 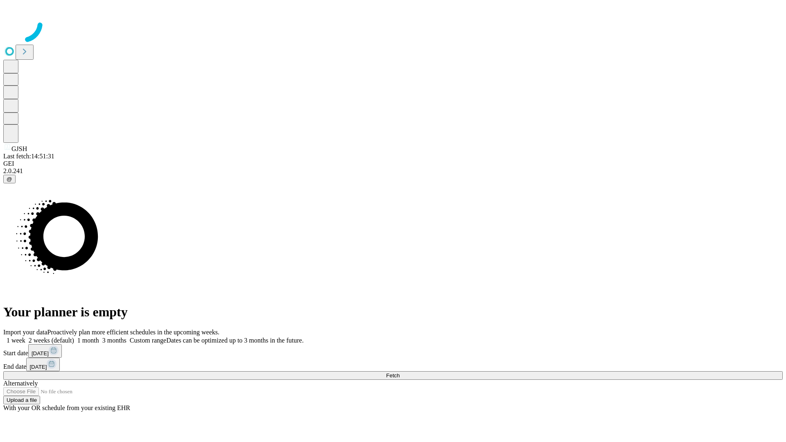 What do you see at coordinates (114, 340) in the screenshot?
I see `span: 3 months` at bounding box center [114, 340].